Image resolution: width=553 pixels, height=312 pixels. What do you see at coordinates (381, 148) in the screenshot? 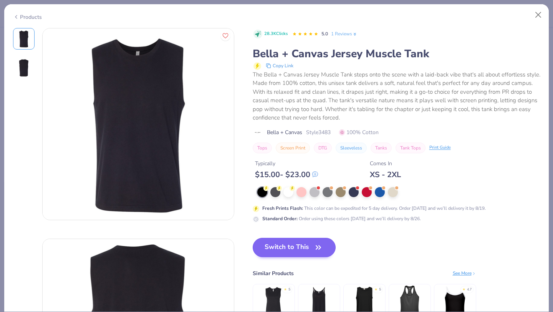
I see `button: Tanks` at bounding box center [381, 148].